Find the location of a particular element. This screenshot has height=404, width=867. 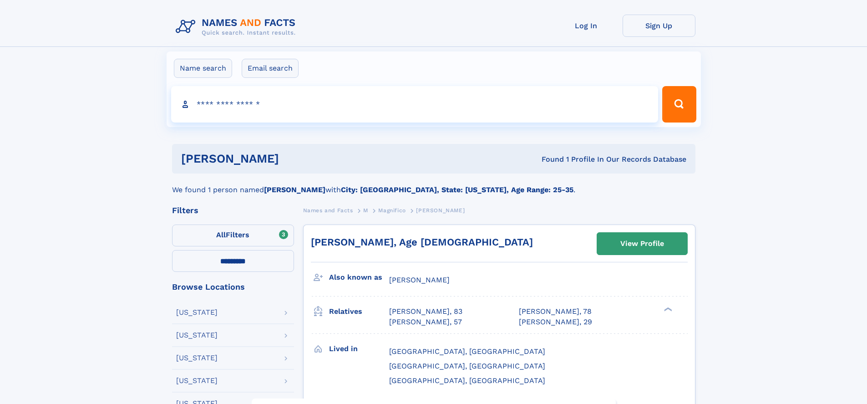

a: View Profile is located at coordinates (642, 244).